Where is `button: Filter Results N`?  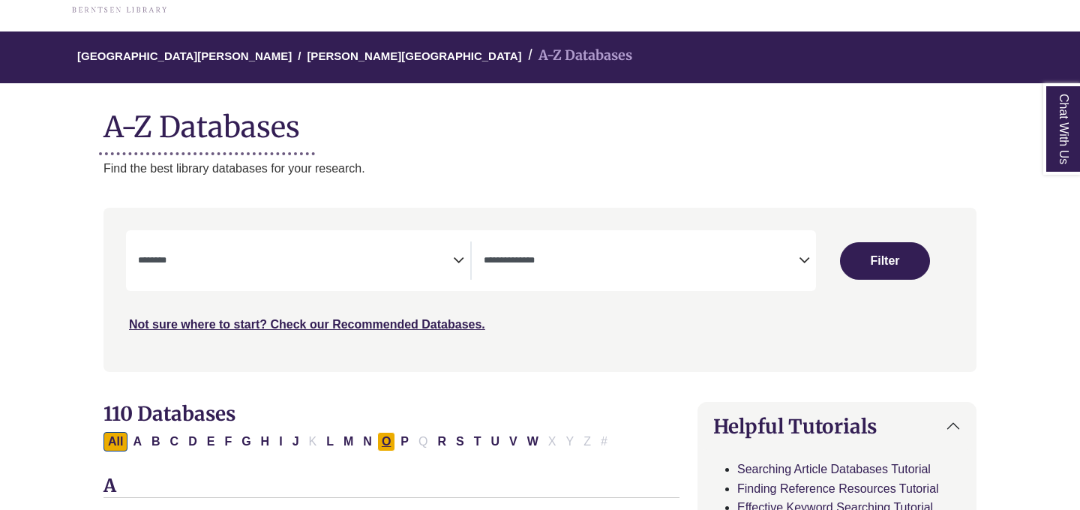
button: Filter Results N is located at coordinates (367, 442).